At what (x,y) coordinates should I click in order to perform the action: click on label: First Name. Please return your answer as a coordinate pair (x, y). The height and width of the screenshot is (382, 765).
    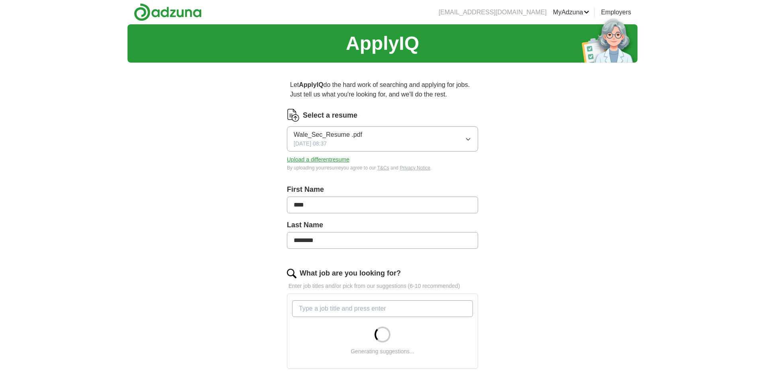
    Looking at the image, I should click on (383, 189).